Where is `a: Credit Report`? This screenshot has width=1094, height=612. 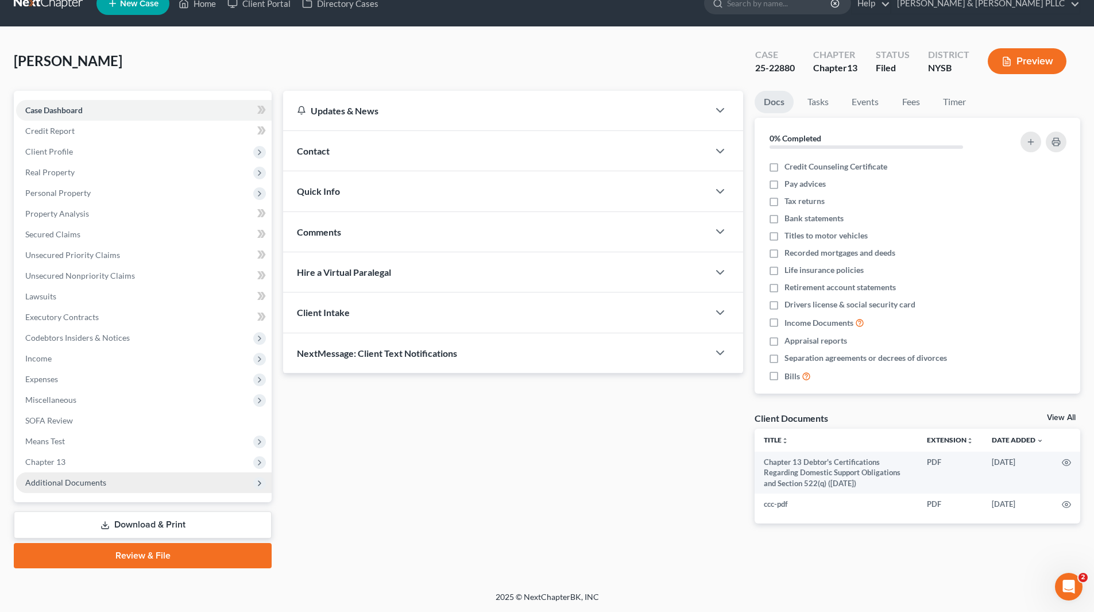
a: Credit Report is located at coordinates (144, 131).